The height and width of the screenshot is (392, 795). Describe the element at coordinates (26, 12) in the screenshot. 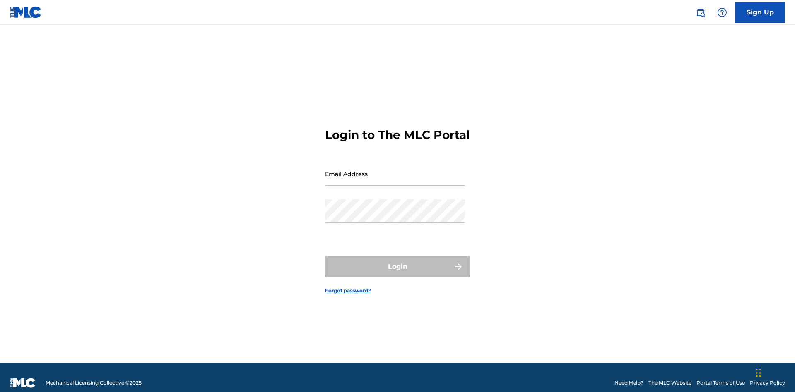

I see `img: MLC Logo` at that location.